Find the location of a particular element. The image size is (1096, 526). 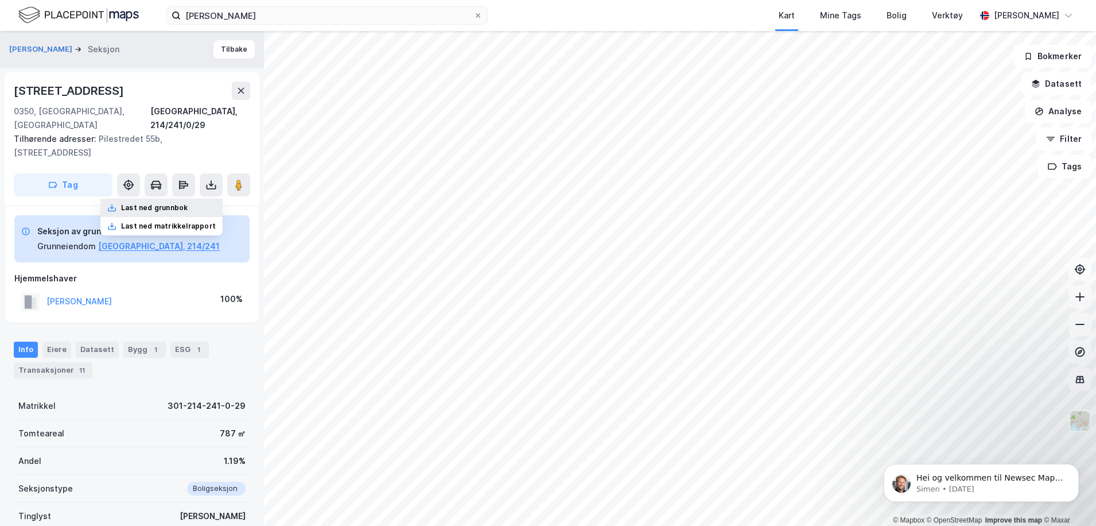

div: Kart is located at coordinates (787, 15).